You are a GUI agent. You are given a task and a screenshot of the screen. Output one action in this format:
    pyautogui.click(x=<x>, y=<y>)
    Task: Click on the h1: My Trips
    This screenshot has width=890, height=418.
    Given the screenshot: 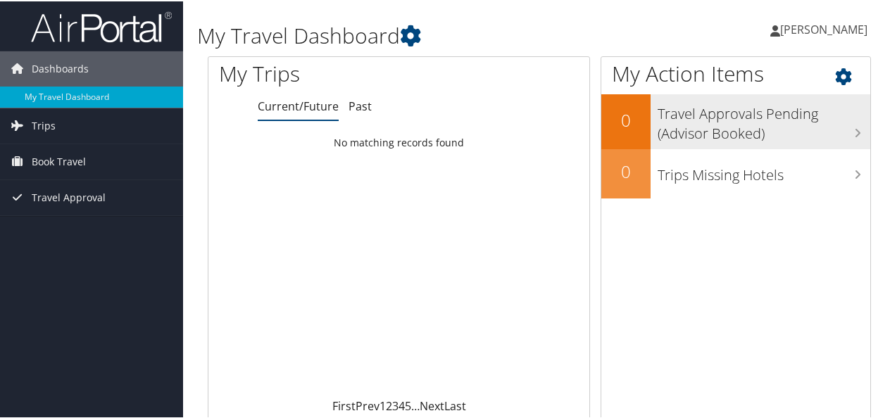 What is the action you would take?
    pyautogui.click(x=320, y=73)
    